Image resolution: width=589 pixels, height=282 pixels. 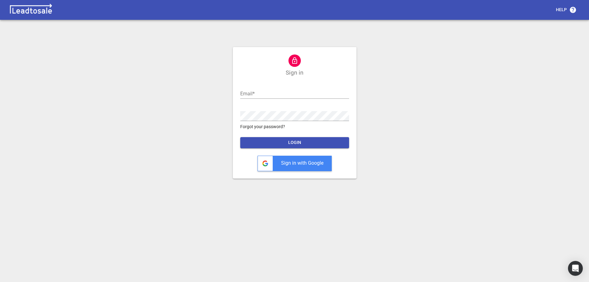 I want to click on span: Sign in with Google, so click(x=302, y=163).